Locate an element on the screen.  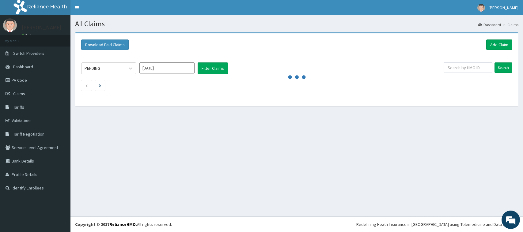
h1: All Claims is located at coordinates (297, 24).